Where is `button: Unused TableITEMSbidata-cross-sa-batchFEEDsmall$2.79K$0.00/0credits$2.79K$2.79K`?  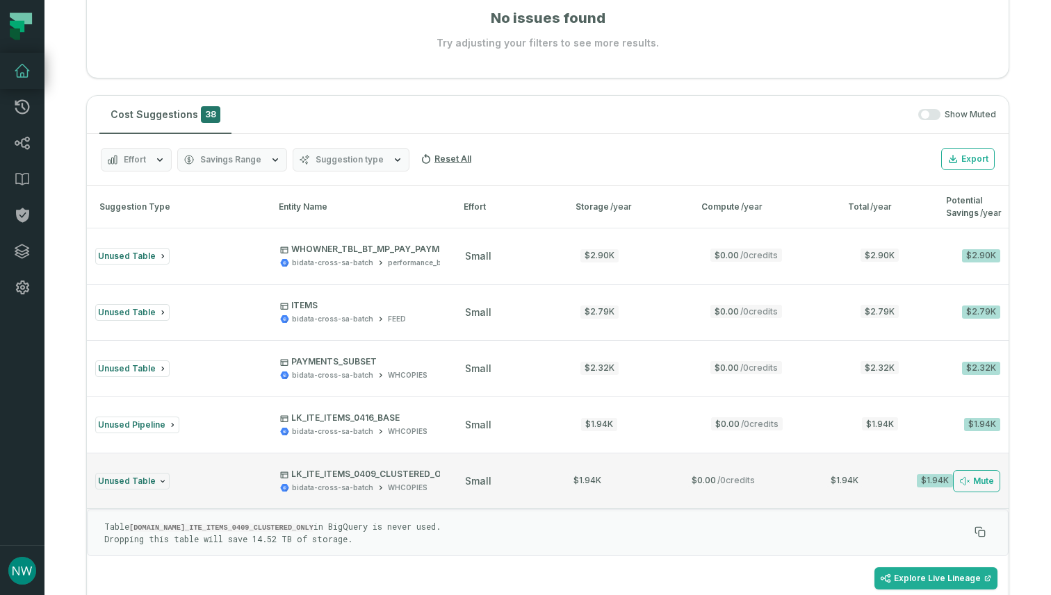
button: Unused TableITEMSbidata-cross-sa-batchFEEDsmall$2.79K$0.00/0credits$2.79K$2.79K is located at coordinates (548, 312).